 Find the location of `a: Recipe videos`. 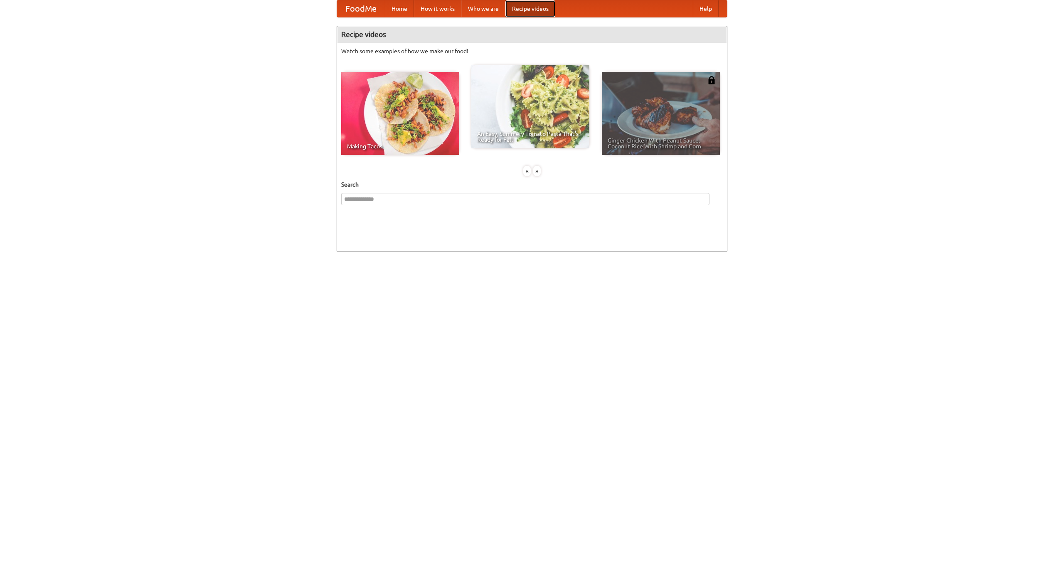

a: Recipe videos is located at coordinates (530, 9).